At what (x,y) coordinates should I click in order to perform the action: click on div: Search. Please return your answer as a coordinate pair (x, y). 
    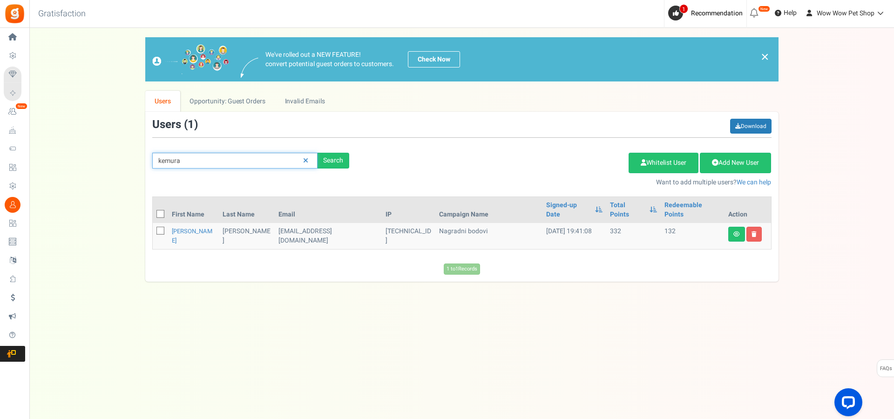
    Looking at the image, I should click on (333, 161).